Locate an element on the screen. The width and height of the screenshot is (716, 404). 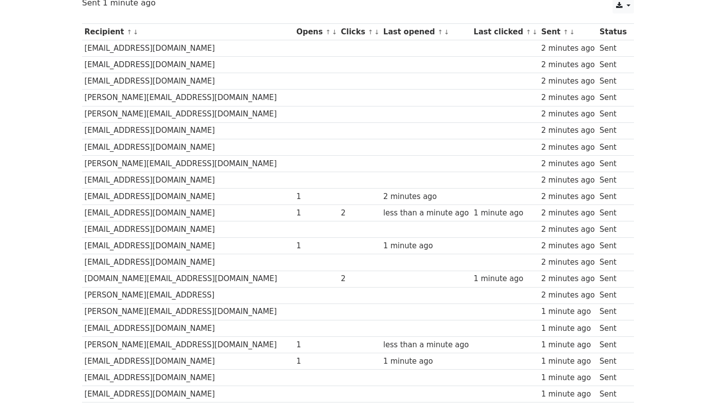
th: Status is located at coordinates (613, 32).